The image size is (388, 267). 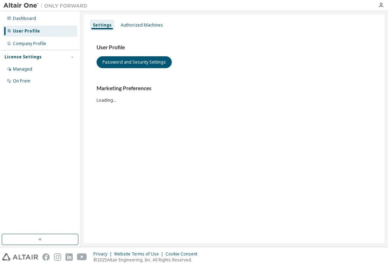 I want to click on div: Dashboard, so click(x=24, y=19).